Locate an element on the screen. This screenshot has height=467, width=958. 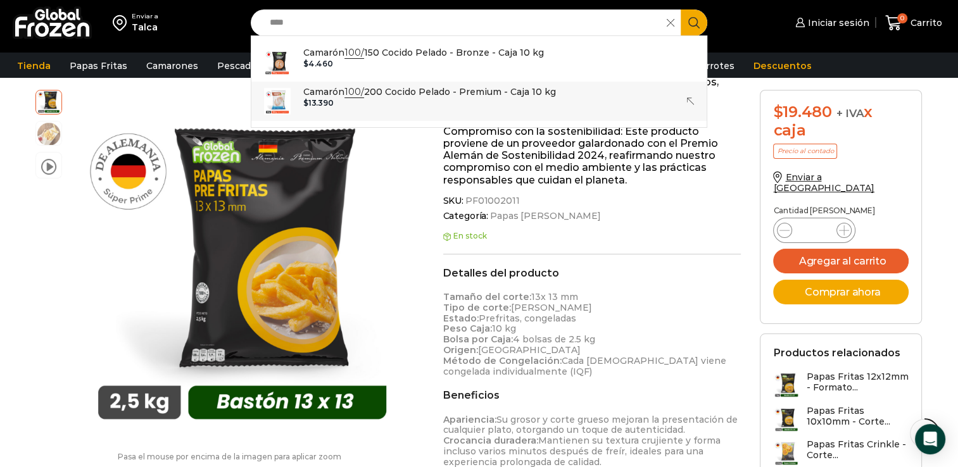
a: Abarrotes is located at coordinates (711, 66).